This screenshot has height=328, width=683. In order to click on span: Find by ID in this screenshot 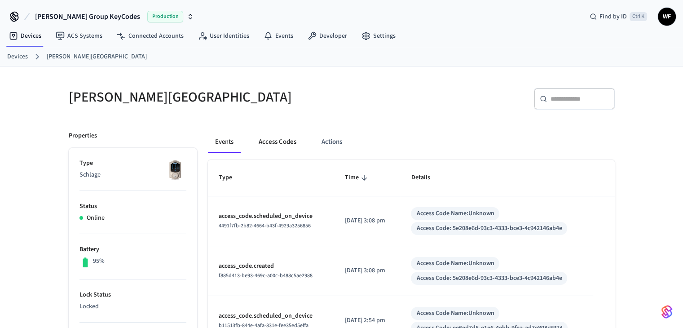, I will do `click(613, 17)`.